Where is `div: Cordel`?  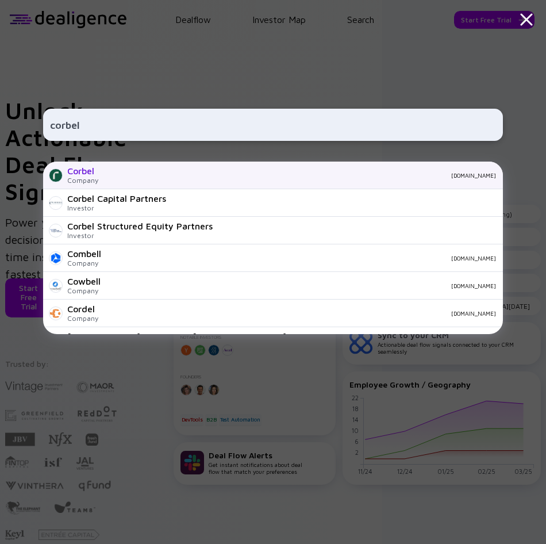
div: Cordel is located at coordinates (83, 309).